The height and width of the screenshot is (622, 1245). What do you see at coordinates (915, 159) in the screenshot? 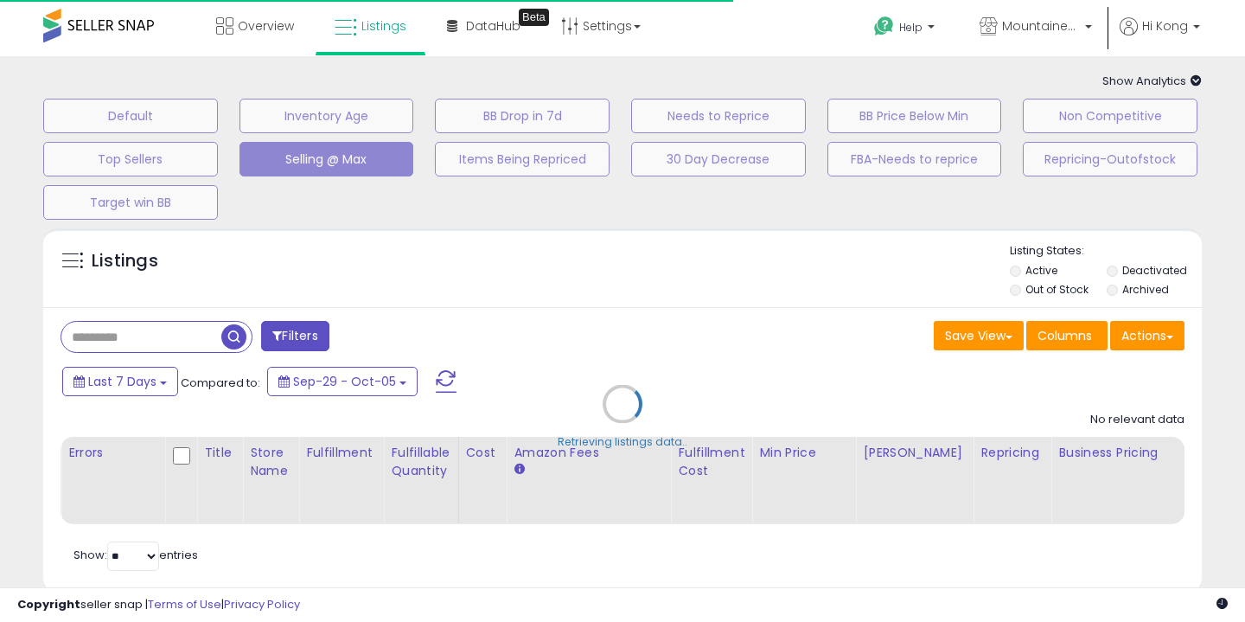
I see `button: FBA-Needs to reprice` at bounding box center [915, 159].